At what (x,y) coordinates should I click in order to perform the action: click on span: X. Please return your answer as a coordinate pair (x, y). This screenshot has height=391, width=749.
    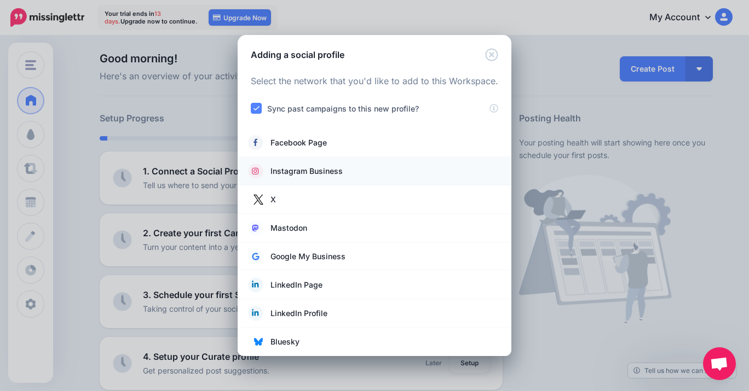
    Looking at the image, I should click on (273, 200).